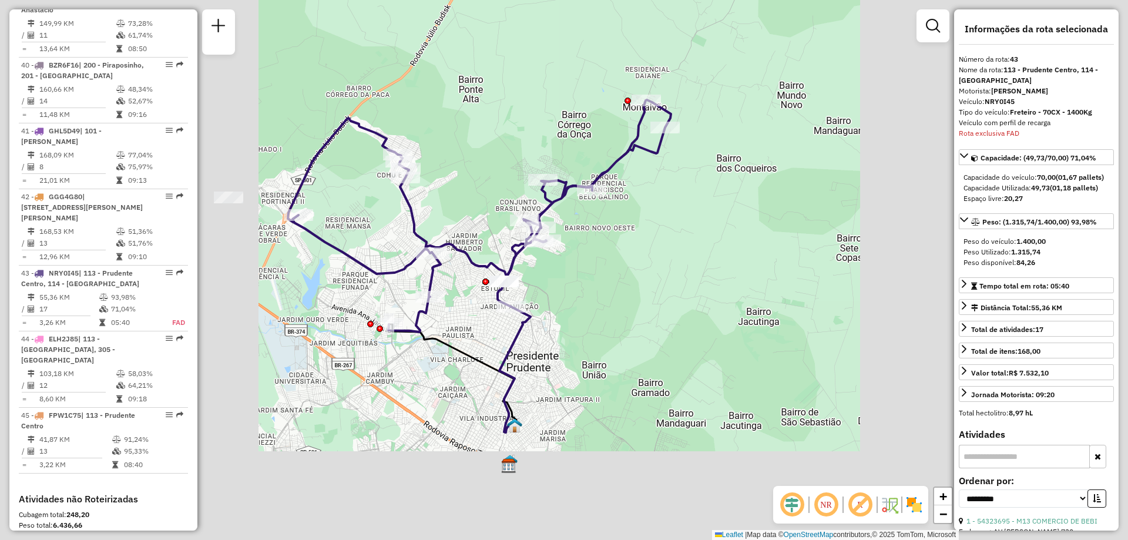 The height and width of the screenshot is (540, 1128). Describe the element at coordinates (69, 297) in the screenshot. I see `td: 55,36 KM` at that location.